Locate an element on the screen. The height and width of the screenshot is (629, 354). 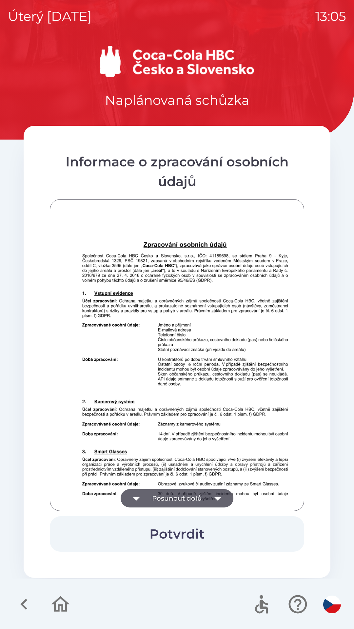
img: cs flag is located at coordinates (332, 605).